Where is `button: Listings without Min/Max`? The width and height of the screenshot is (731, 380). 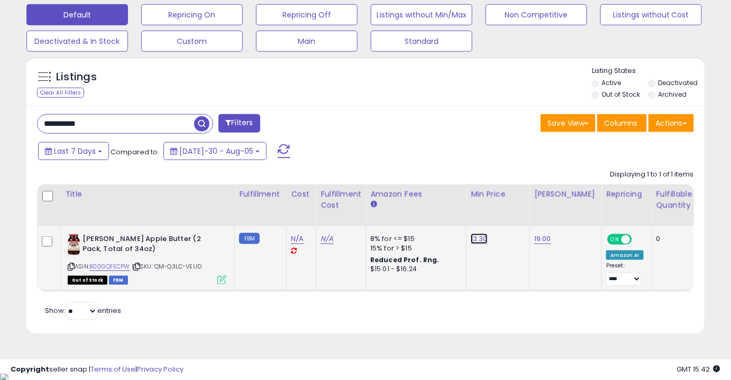
button: Listings without Min/Max is located at coordinates (422, 15).